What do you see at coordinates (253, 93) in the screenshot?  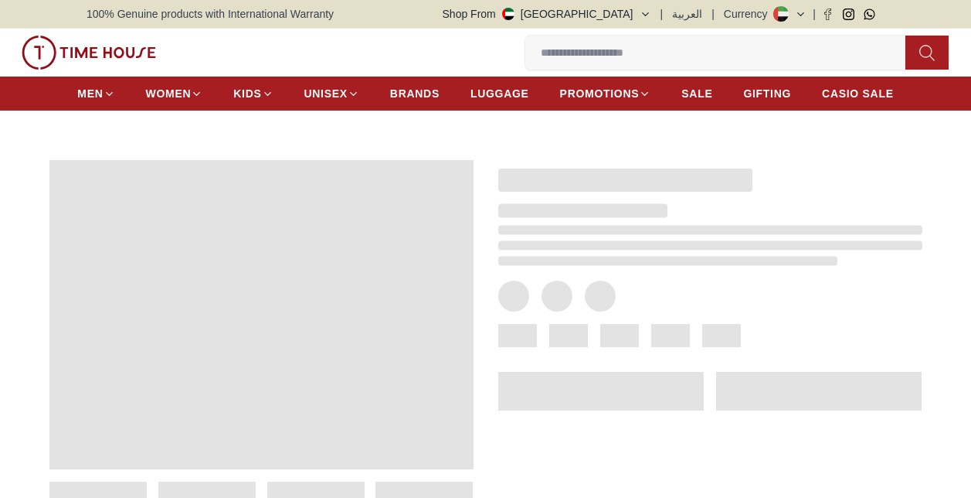 I see `a: KIDS` at bounding box center [253, 93].